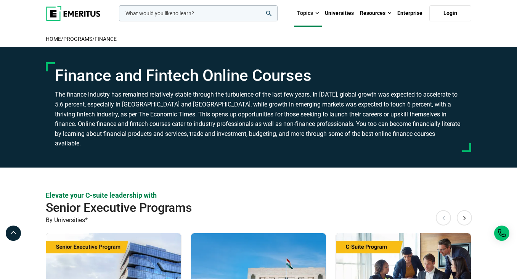 Image resolution: width=517 pixels, height=279 pixels. Describe the element at coordinates (237, 207) in the screenshot. I see `h2: Senior Executive Programs` at that location.